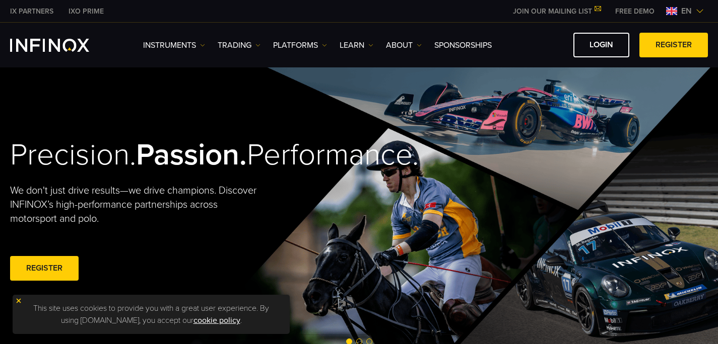 This screenshot has width=718, height=344. Describe the element at coordinates (634, 11) in the screenshot. I see `a: INFINOX MENU` at that location.